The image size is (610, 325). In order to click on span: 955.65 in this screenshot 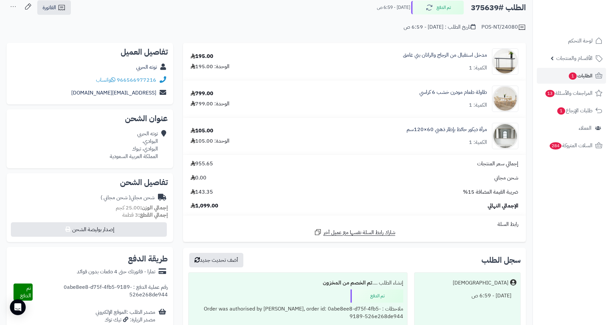, I will do `click(202, 164)`.